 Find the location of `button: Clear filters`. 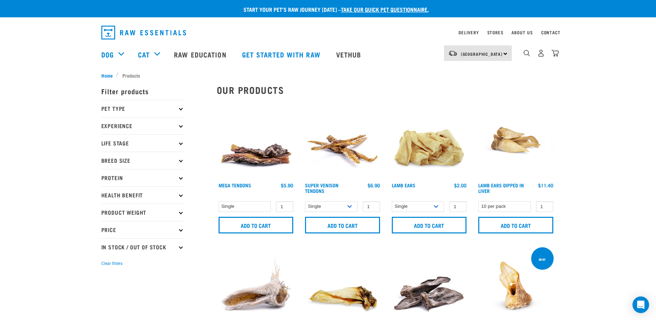

button: Clear filters is located at coordinates (112, 263).